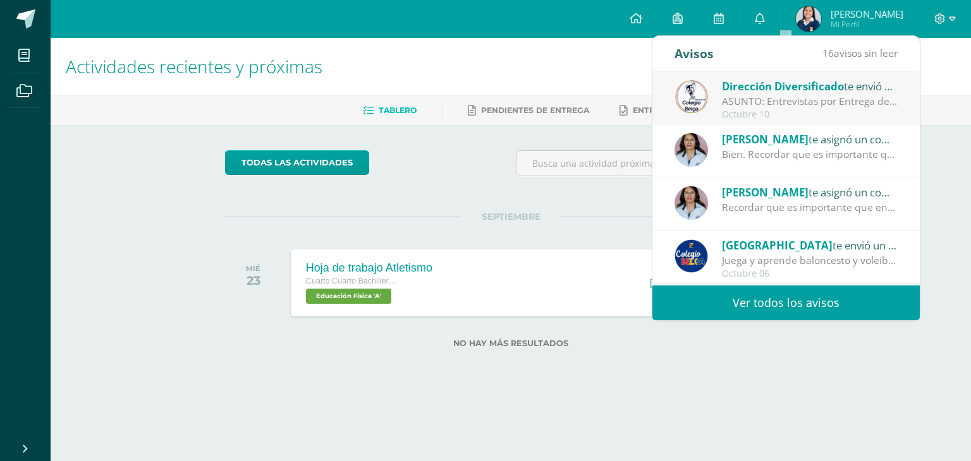 The height and width of the screenshot is (461, 971). I want to click on img: 5203b0ba2940722a7766a360d72026f2.png, so click(808, 19).